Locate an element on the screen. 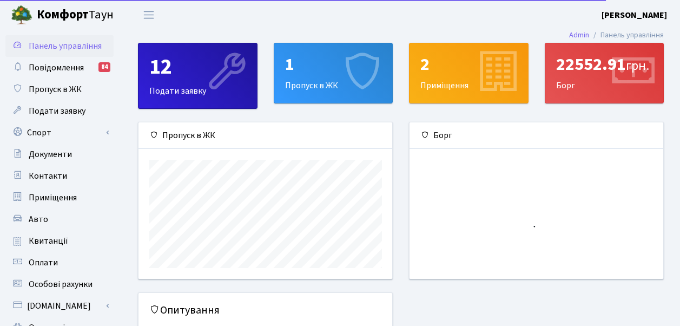 The image size is (680, 326). a: Оплати is located at coordinates (60, 262).